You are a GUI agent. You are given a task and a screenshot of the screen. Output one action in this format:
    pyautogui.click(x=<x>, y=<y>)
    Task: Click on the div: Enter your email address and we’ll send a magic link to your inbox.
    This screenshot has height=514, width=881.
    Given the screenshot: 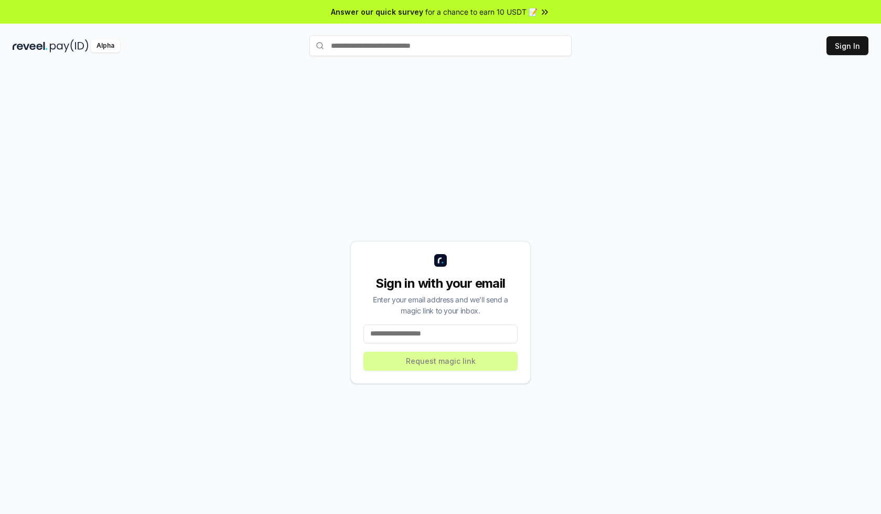 What is the action you would take?
    pyautogui.click(x=441, y=305)
    